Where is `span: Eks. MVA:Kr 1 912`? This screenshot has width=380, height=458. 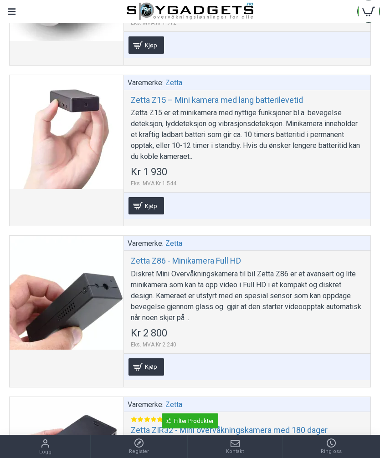 span: Eks. MVA:Kr 1 912 is located at coordinates (154, 23).